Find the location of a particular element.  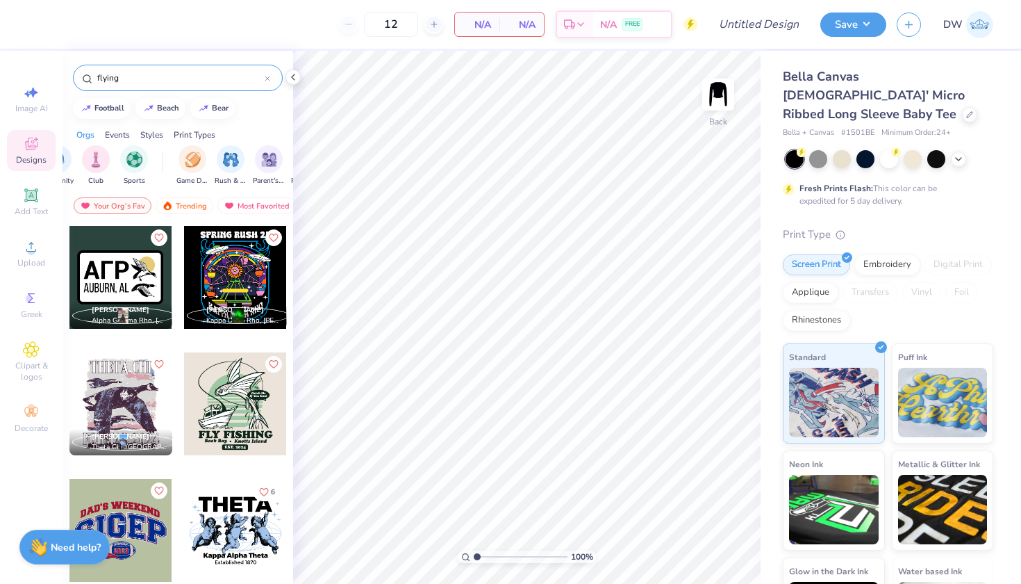

div: Applique is located at coordinates (811, 293).